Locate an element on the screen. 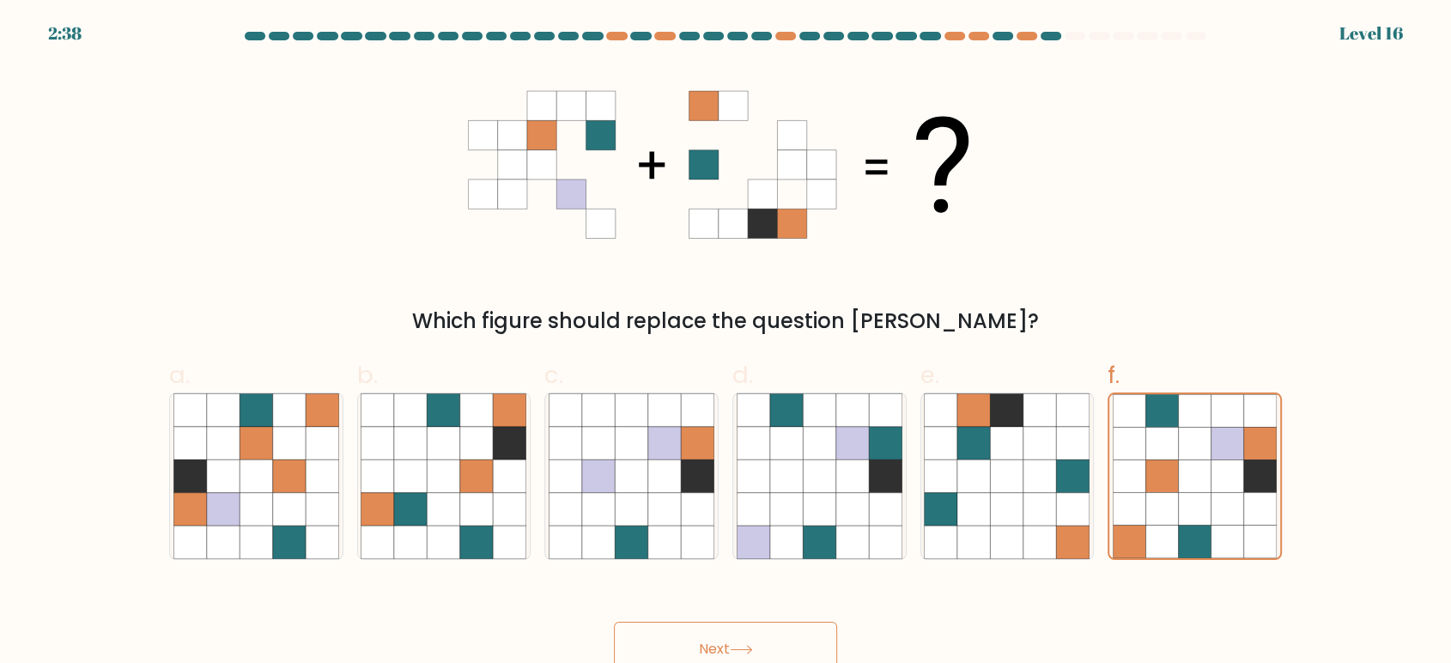  span: e. is located at coordinates (930, 374).